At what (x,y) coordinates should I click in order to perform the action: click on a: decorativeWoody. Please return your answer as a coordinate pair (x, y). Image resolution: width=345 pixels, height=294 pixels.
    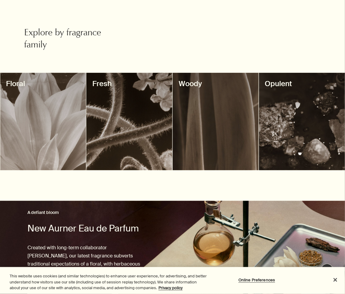
    Looking at the image, I should click on (216, 121).